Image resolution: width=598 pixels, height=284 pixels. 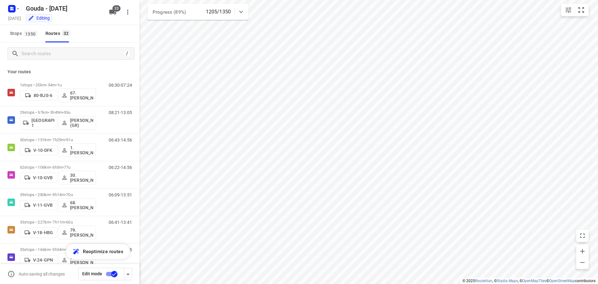 What do you see at coordinates (39, 177) in the screenshot?
I see `button: V-10-GVB` at bounding box center [39, 177].